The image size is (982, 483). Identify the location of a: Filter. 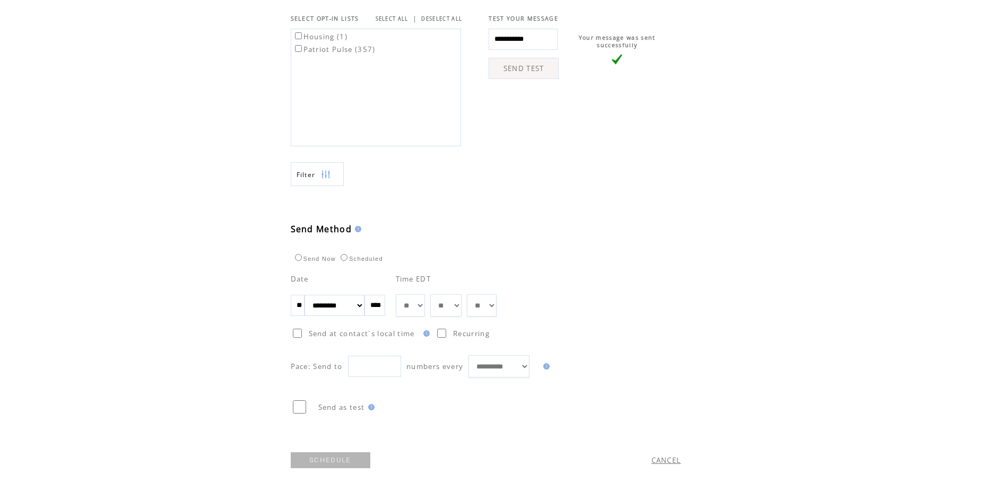
(317, 174).